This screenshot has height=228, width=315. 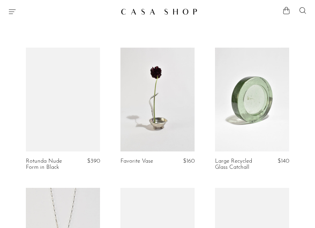 What do you see at coordinates (189, 161) in the screenshot?
I see `span: $160` at bounding box center [189, 161].